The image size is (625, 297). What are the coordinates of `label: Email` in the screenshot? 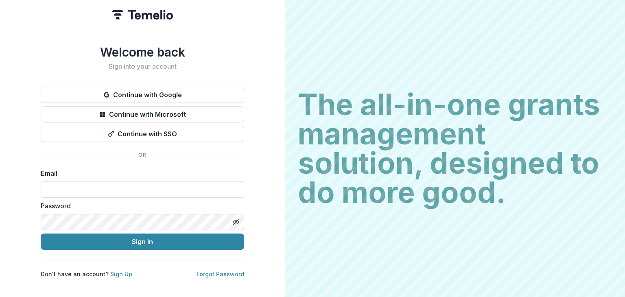 It's located at (140, 173).